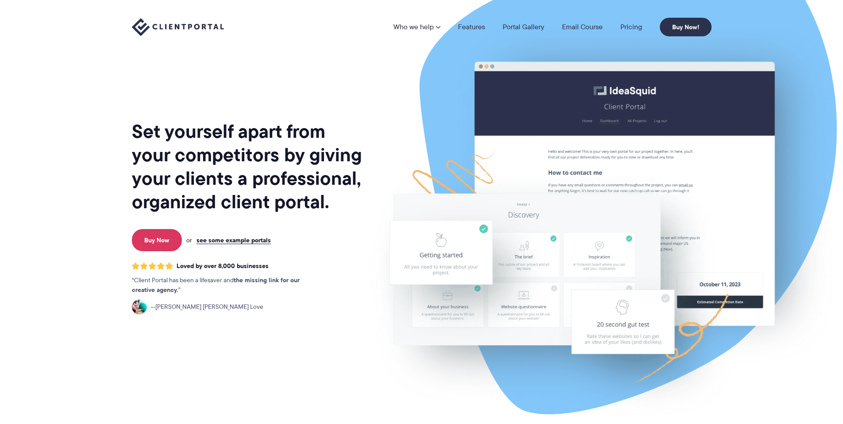 The height and width of the screenshot is (424, 843). What do you see at coordinates (216, 285) in the screenshot?
I see `strong: the missing link for our creative agency` at bounding box center [216, 285].